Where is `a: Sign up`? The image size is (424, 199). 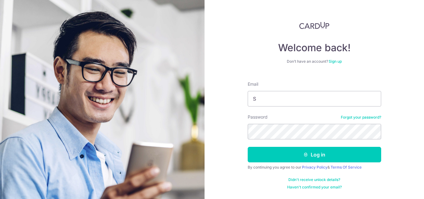
a: Sign up is located at coordinates (336, 61).